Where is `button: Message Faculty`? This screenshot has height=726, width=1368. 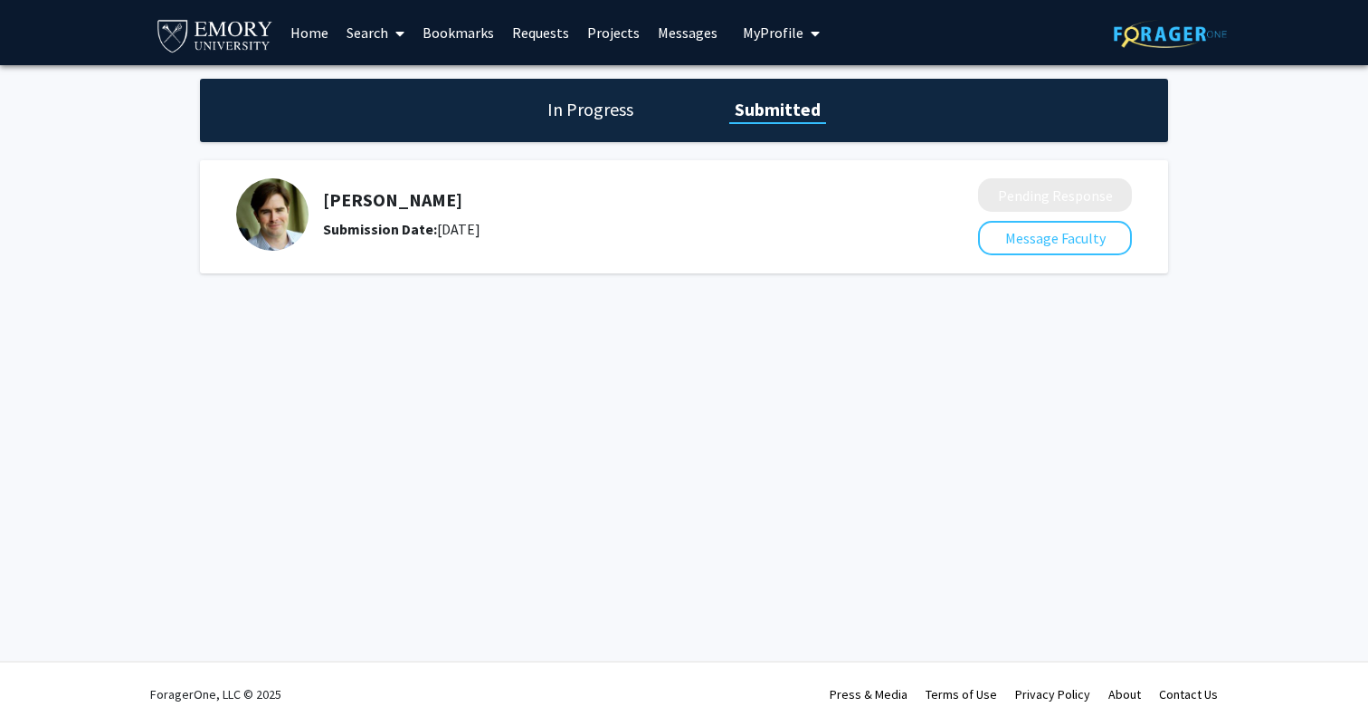 button: Message Faculty is located at coordinates (1055, 238).